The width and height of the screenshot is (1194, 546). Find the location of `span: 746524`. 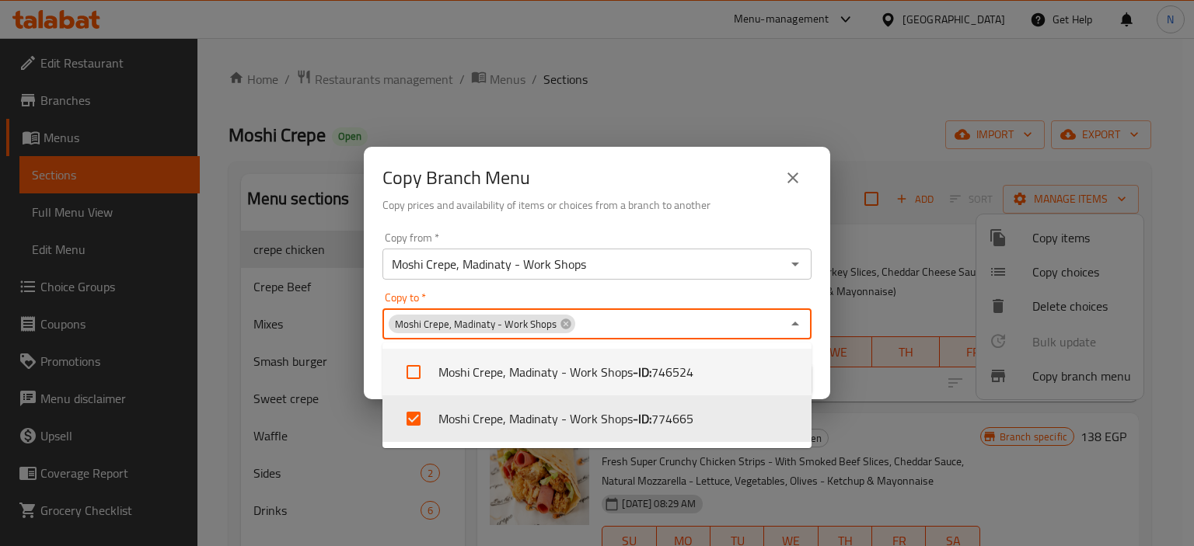

span: 746524 is located at coordinates (672, 372).